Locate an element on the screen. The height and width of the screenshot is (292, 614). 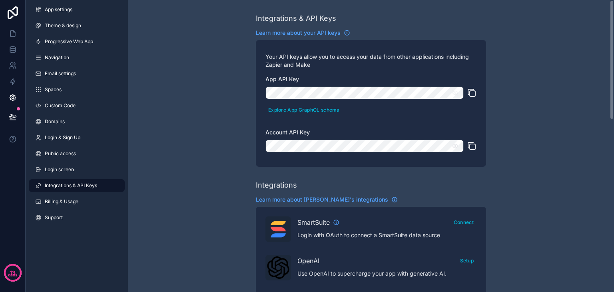
a: Explore App GraphQL schema is located at coordinates (304, 109).